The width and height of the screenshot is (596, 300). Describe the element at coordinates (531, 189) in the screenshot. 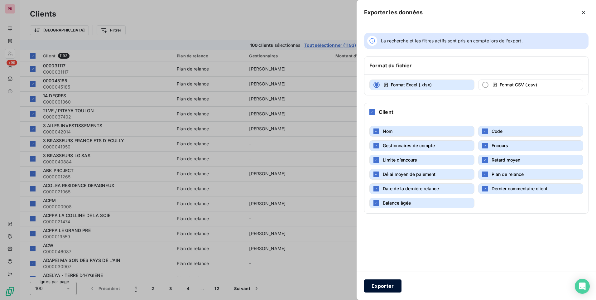

I see `button: Dernier commentaire client` at that location.